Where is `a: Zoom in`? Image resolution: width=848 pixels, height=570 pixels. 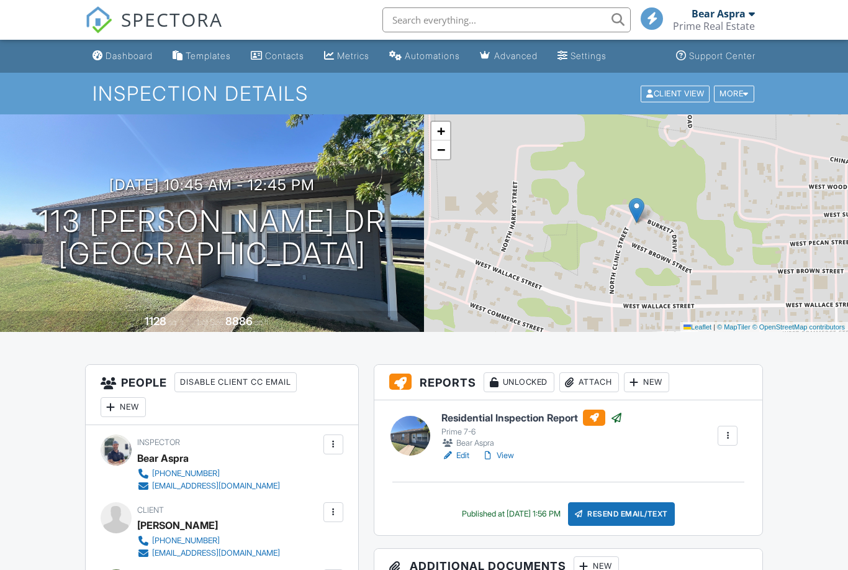
a: Zoom in is located at coordinates (441, 131).